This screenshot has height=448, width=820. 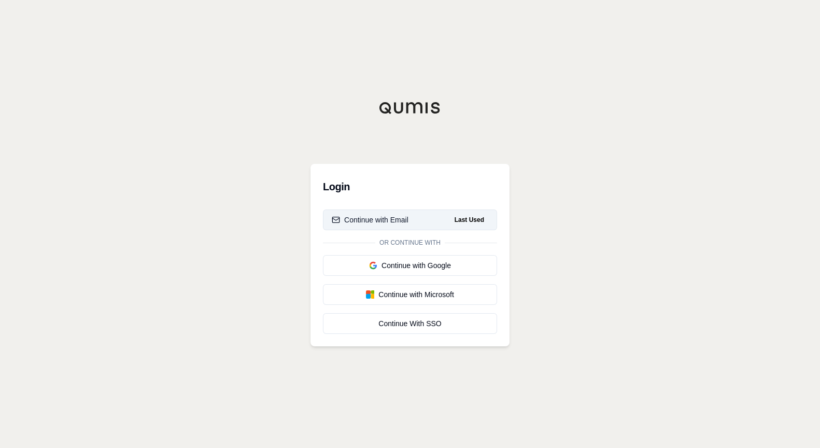 I want to click on span: Last Used, so click(x=469, y=220).